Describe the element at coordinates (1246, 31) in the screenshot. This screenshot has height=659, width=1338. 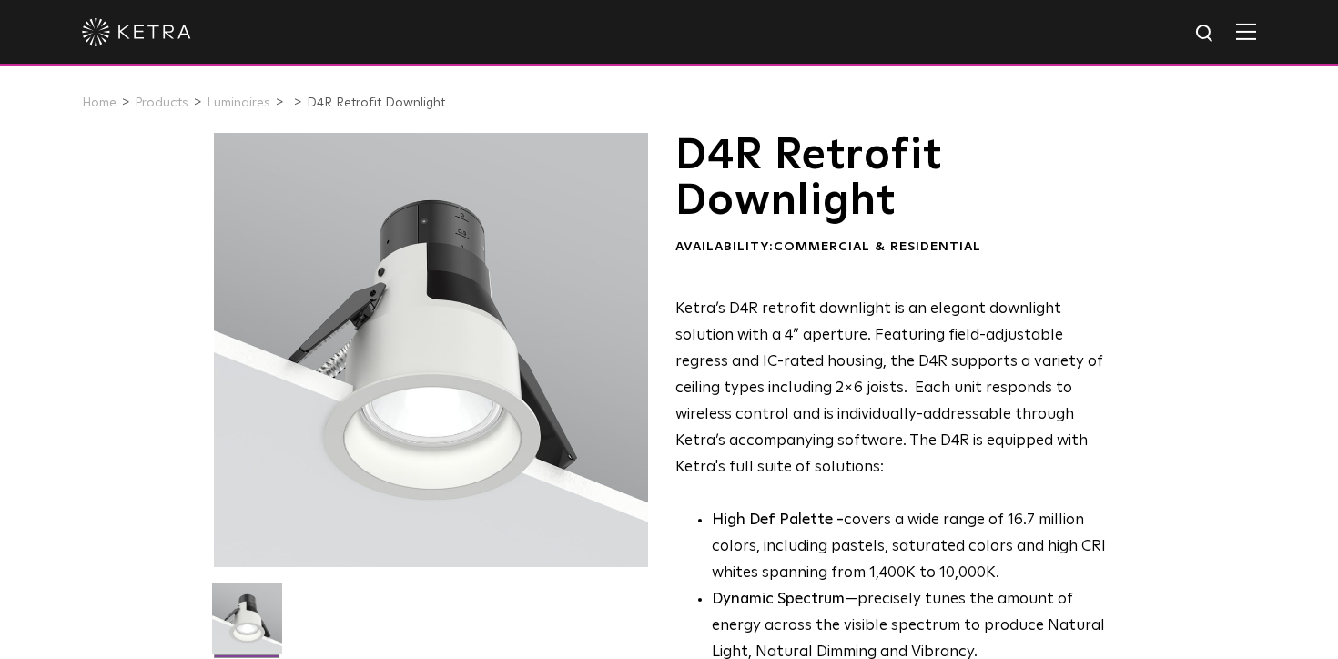
I see `img: Hamburger%20Nav.svg` at that location.